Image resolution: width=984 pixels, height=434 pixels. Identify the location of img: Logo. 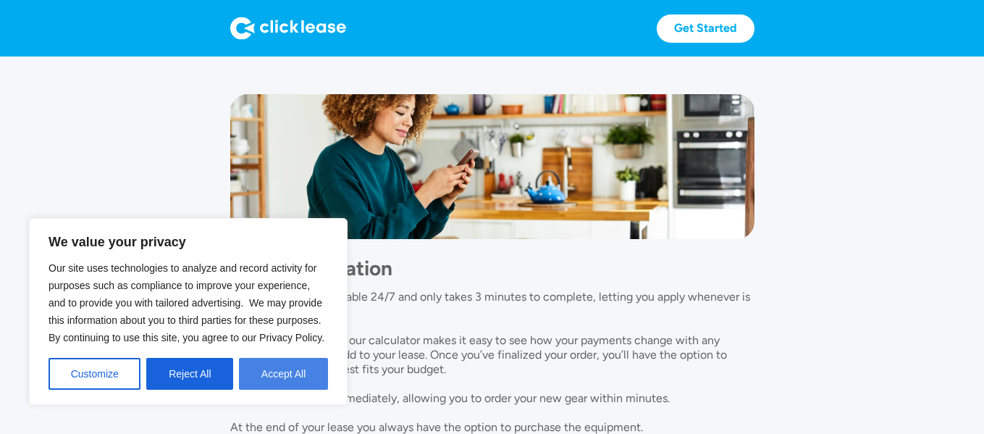
(288, 28).